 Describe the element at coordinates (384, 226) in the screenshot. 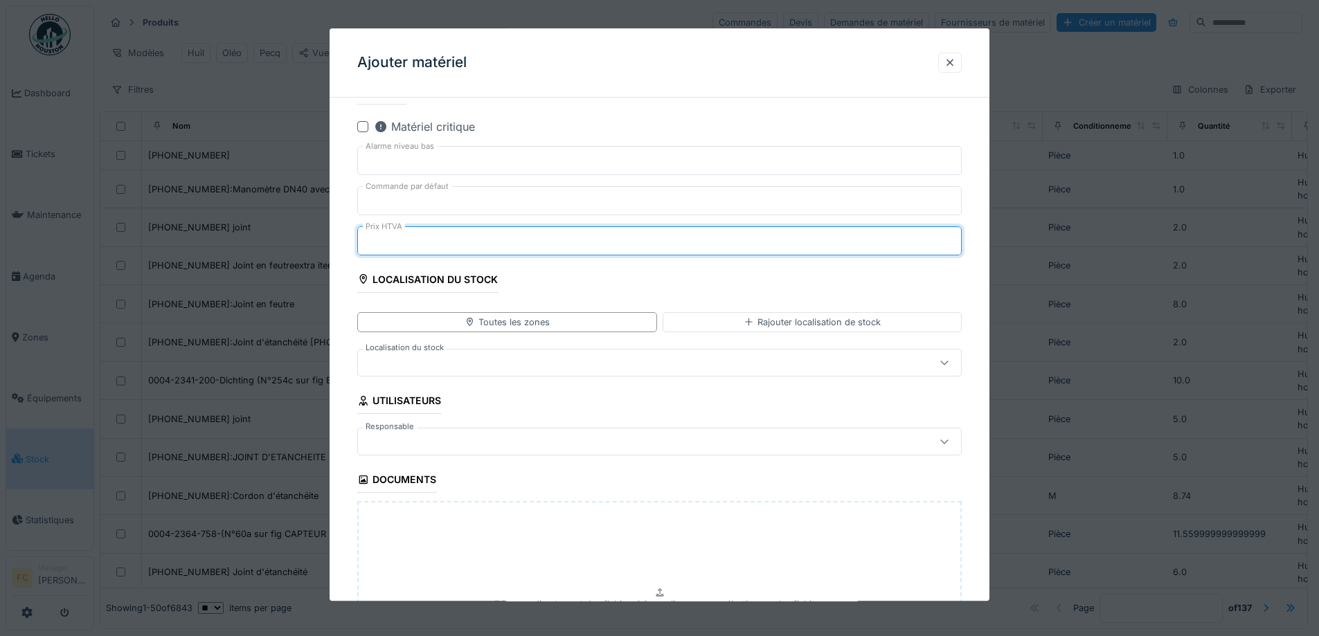

I see `label: Prix HTVA` at that location.